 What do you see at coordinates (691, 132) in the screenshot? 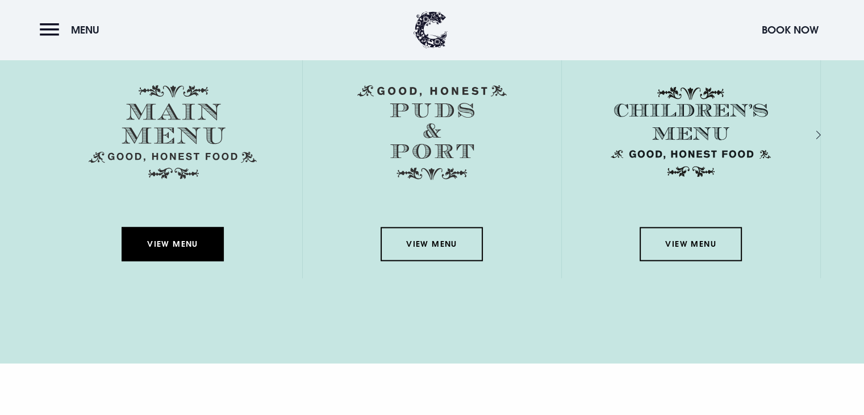
I see `img: Childrens Menu 1` at bounding box center [691, 132].